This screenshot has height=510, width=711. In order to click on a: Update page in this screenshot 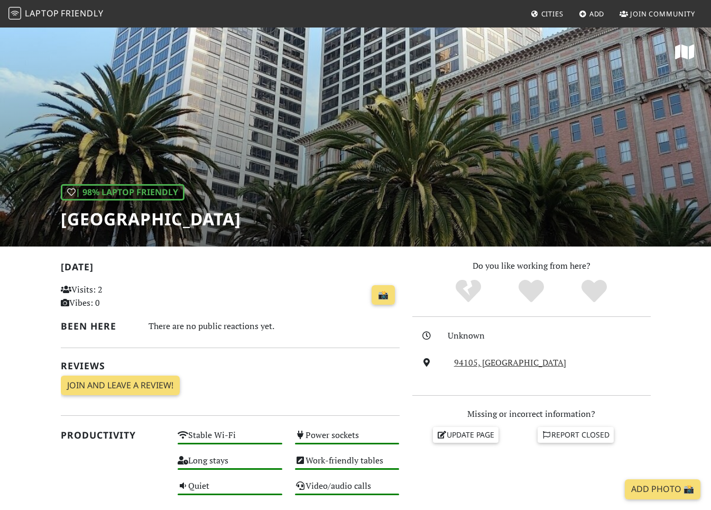, I will do `click(466, 435)`.